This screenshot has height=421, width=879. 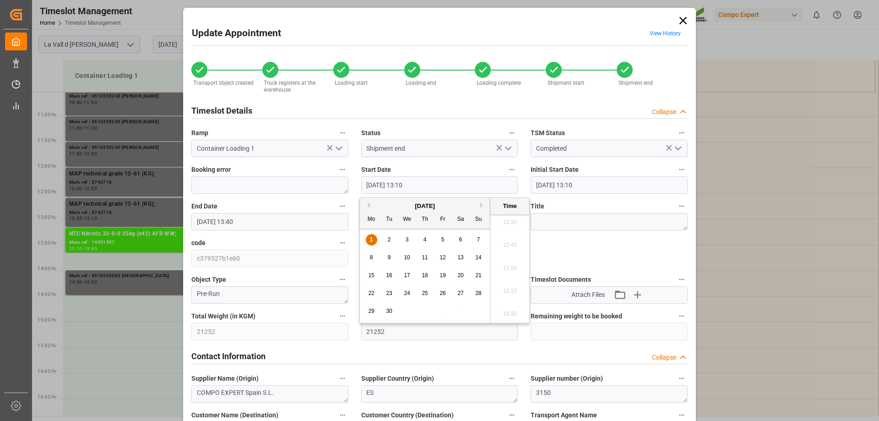 What do you see at coordinates (371, 257) in the screenshot?
I see `div: Choose Monday, September 8th, 2025` at bounding box center [371, 257].